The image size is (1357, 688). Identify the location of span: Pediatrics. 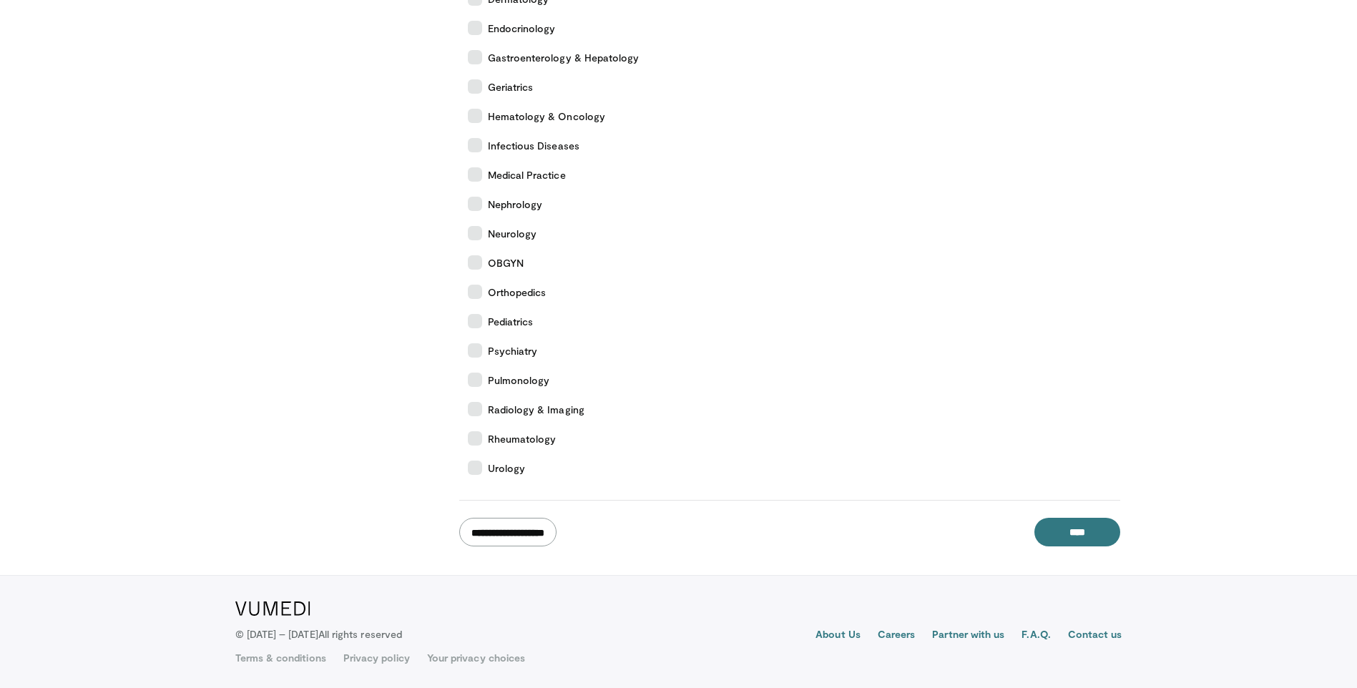
(511, 321).